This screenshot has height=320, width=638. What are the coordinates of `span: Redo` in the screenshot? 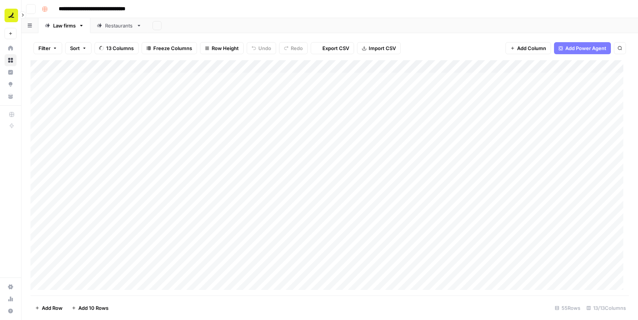 It's located at (297, 48).